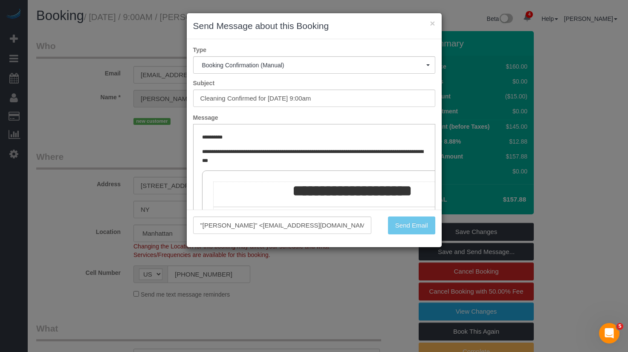 The height and width of the screenshot is (352, 628). Describe the element at coordinates (619, 326) in the screenshot. I see `span: 5` at that location.